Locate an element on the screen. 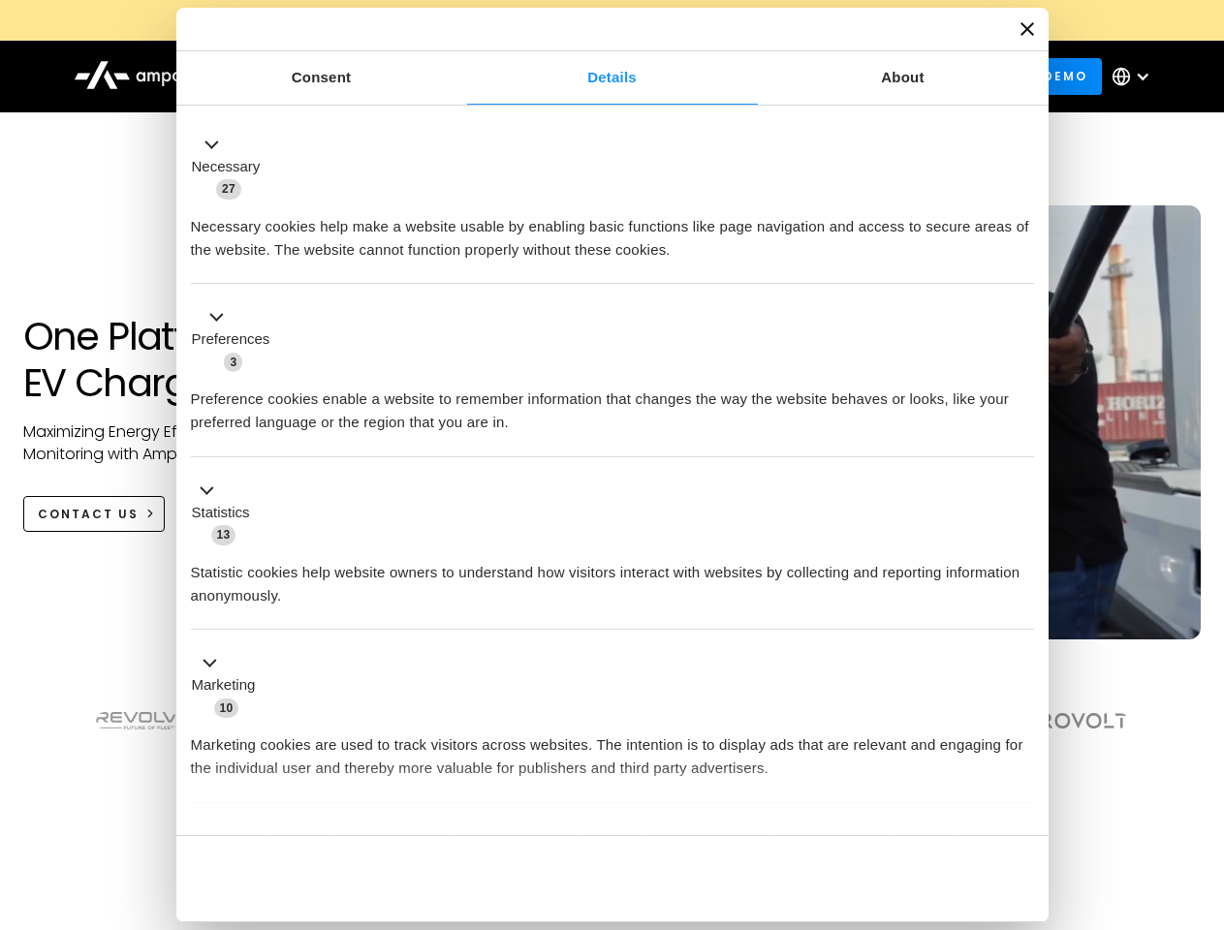 The height and width of the screenshot is (930, 1224). div: Marketing cookies are used to track visitors across websites. The intention is to display ads tha... is located at coordinates (612, 749).